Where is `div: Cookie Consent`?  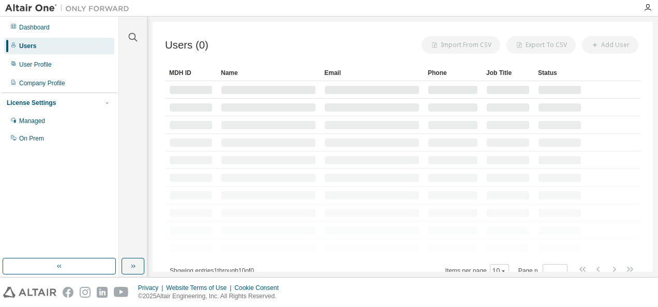
div: Cookie Consent is located at coordinates (259, 288).